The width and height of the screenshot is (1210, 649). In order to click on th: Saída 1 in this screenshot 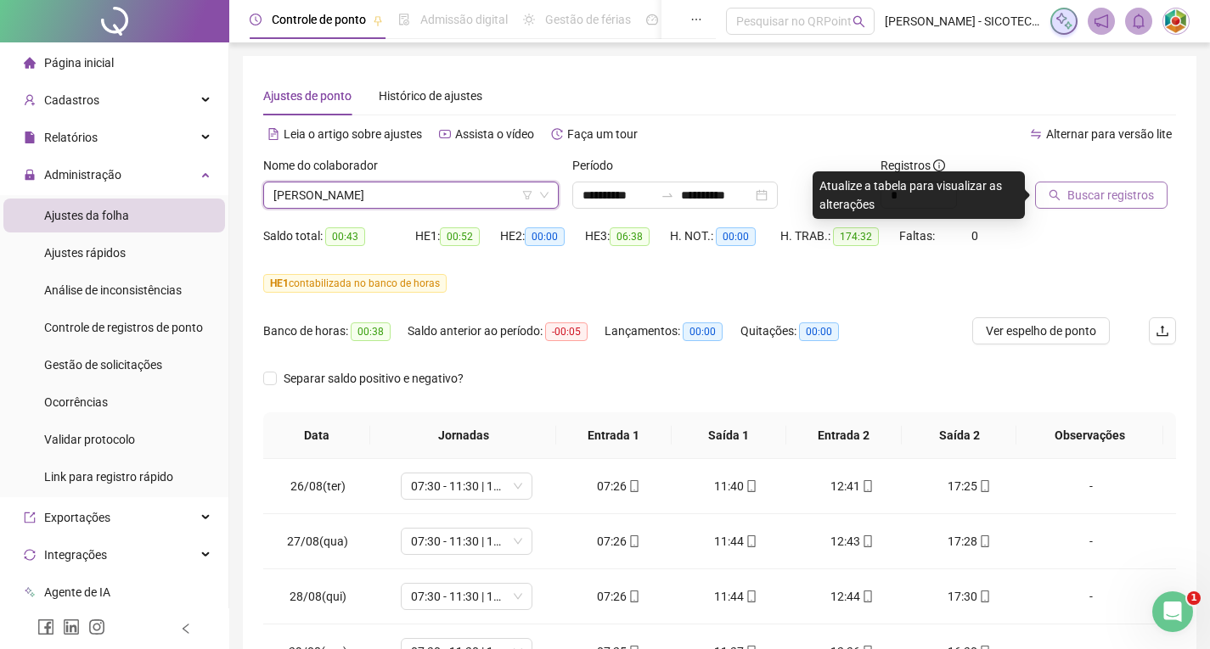, I will do `click(729, 435)`.